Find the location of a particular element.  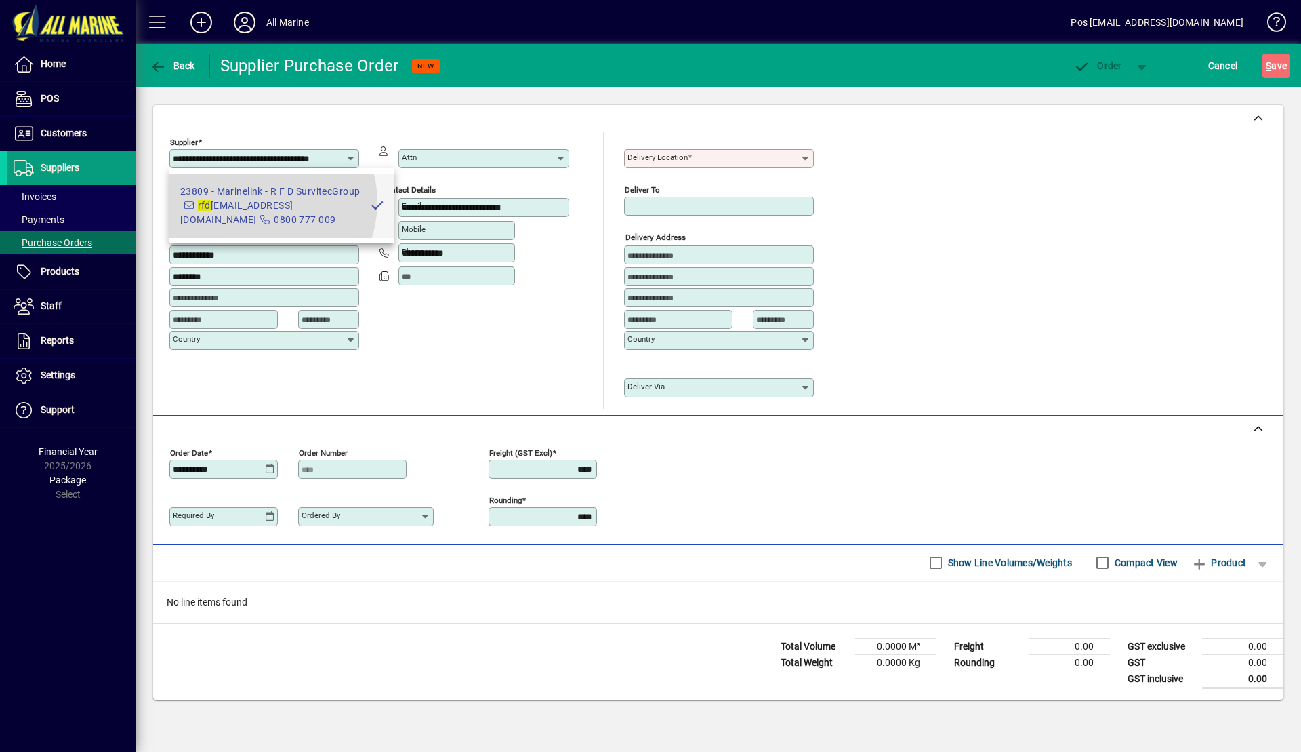

mat-label: Freight (GST excl) is located at coordinates (520, 452).